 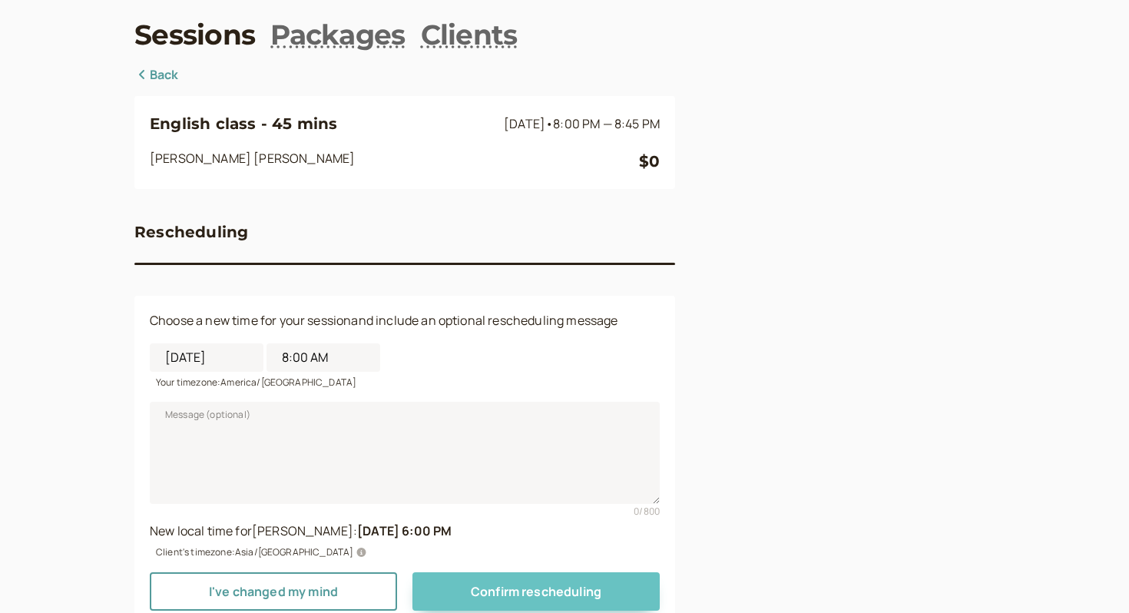 What do you see at coordinates (157, 75) in the screenshot?
I see `a: Back` at bounding box center [157, 75].